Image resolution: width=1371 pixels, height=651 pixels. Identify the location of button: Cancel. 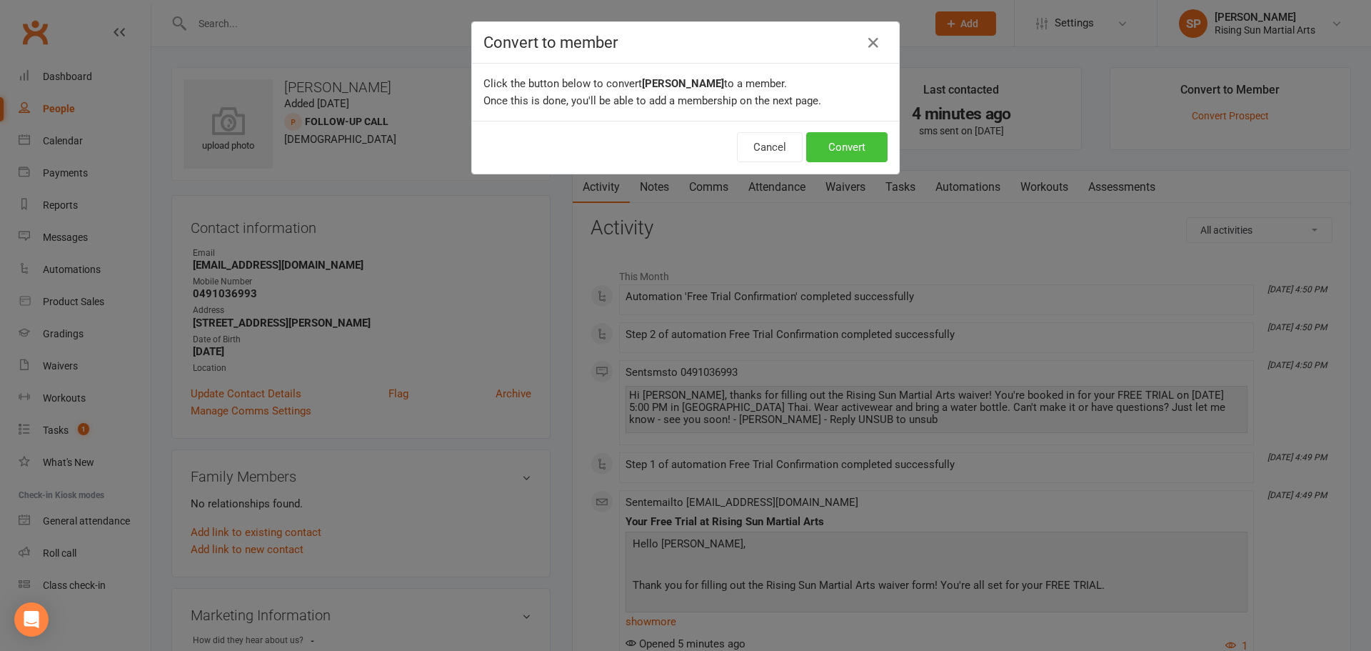
(770, 147).